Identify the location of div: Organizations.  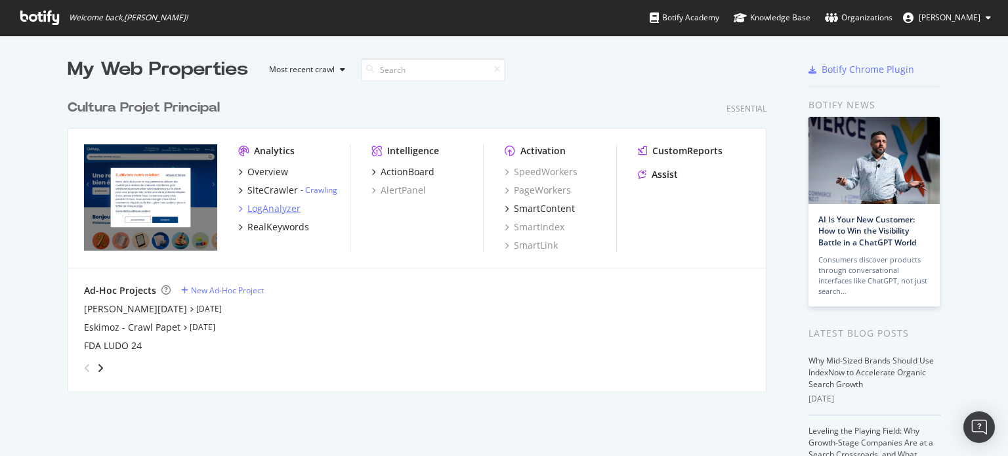
(859, 18).